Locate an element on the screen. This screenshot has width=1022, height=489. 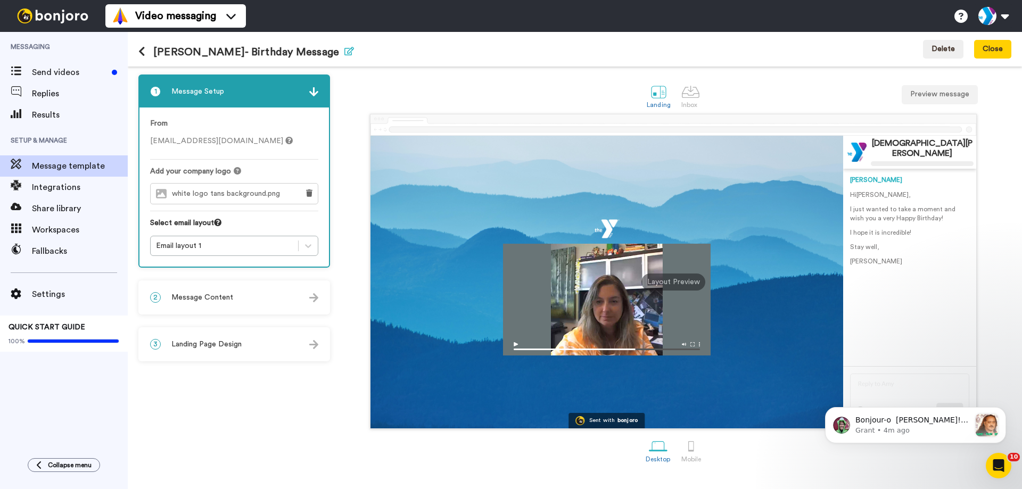
button: Collapse menu is located at coordinates (64, 465).